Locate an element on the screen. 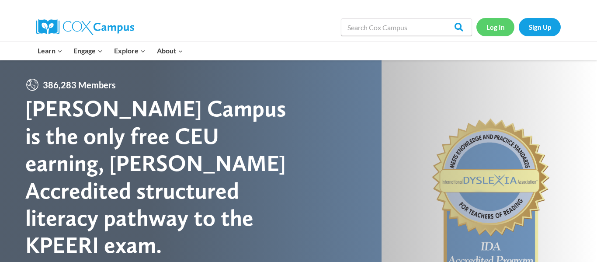 The image size is (597, 262). a: Log In is located at coordinates (495, 27).